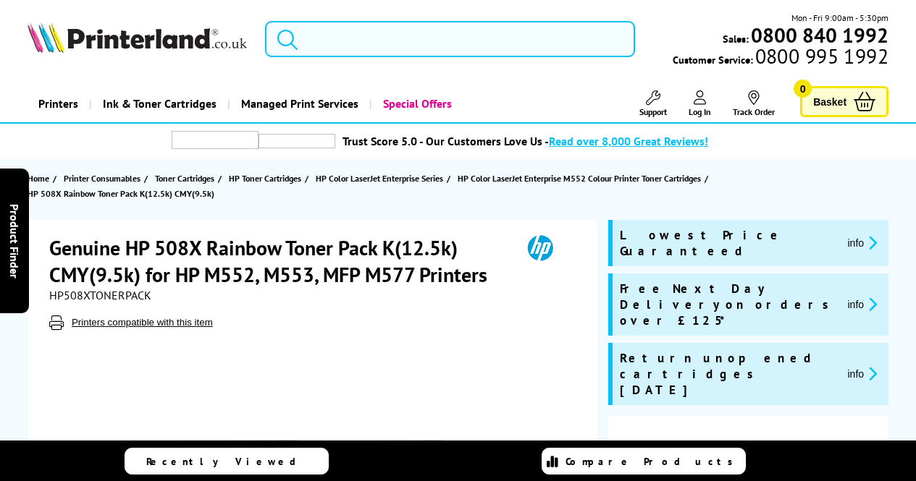 The image size is (916, 481). Describe the element at coordinates (628, 141) in the screenshot. I see `span: Read over 8,000 Great Reviews!` at that location.